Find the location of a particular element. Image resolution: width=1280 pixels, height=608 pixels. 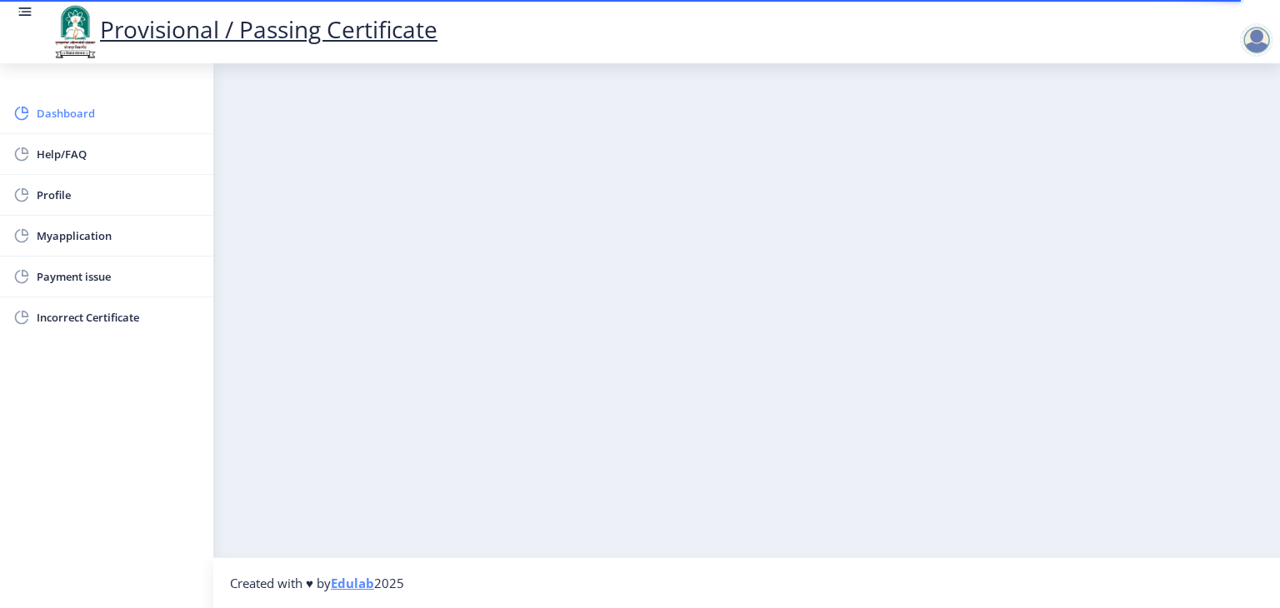

span: Dashboard is located at coordinates (118, 113).